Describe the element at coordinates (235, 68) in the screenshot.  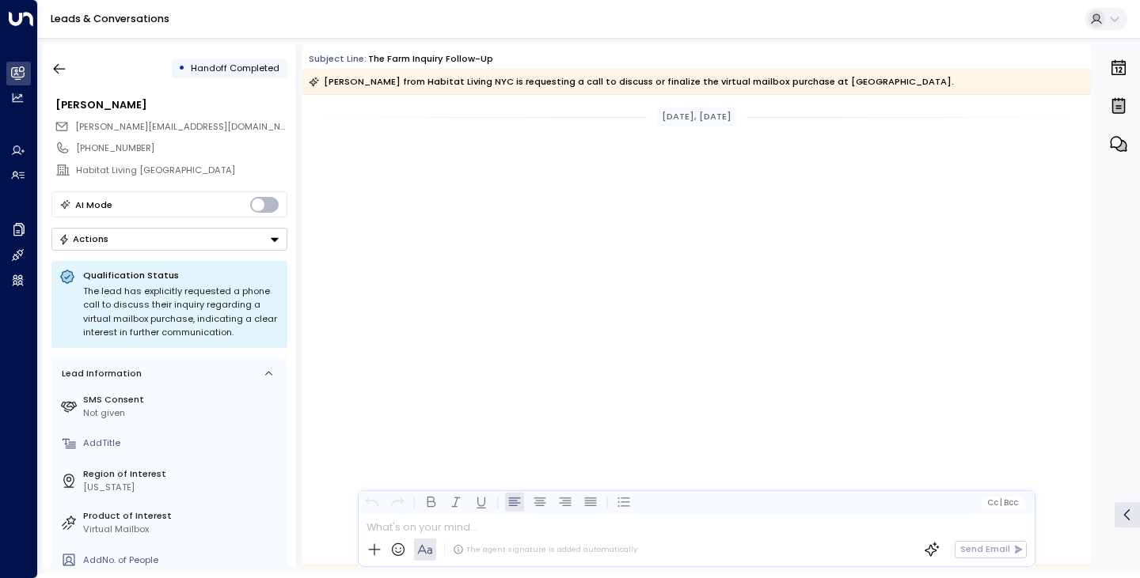
I see `span: Handoff Completed` at that location.